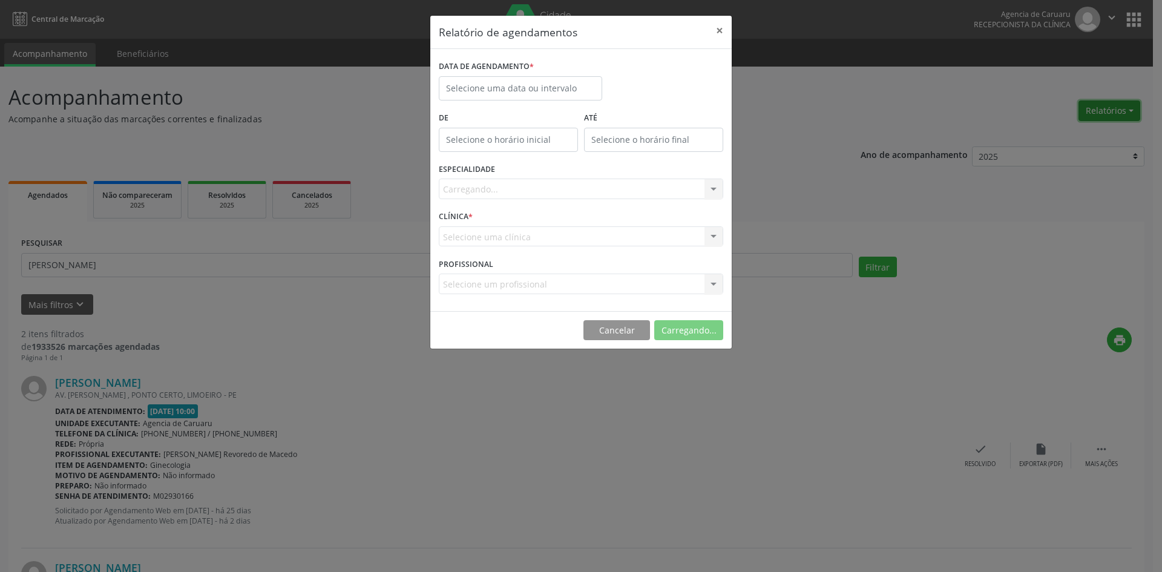 This screenshot has height=572, width=1162. Describe the element at coordinates (508, 118) in the screenshot. I see `label: De` at that location.